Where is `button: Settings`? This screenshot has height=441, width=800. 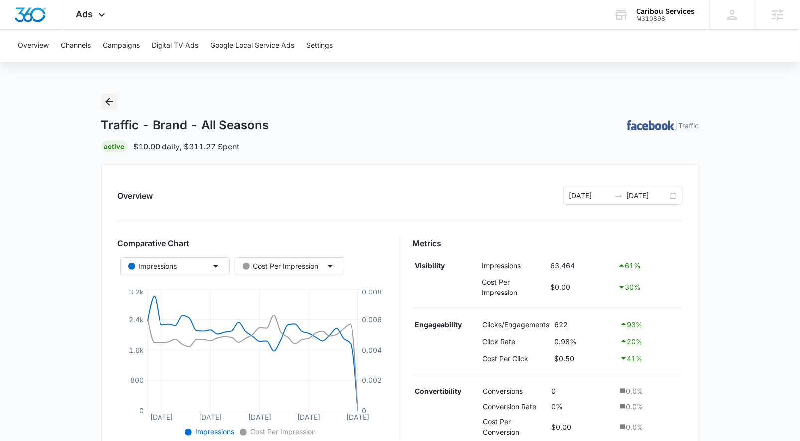 button: Settings is located at coordinates (319, 46).